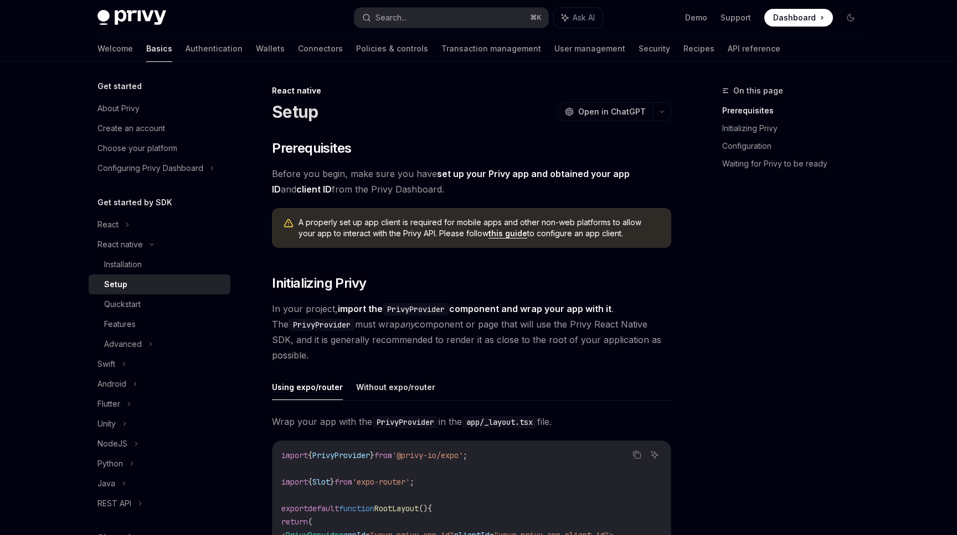 The width and height of the screenshot is (957, 535). I want to click on a: Welcome, so click(115, 49).